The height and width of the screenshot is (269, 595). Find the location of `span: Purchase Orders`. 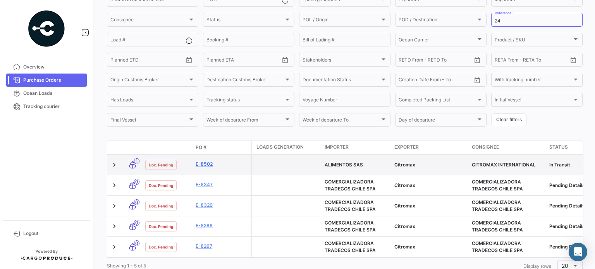

span: Purchase Orders is located at coordinates (53, 80).